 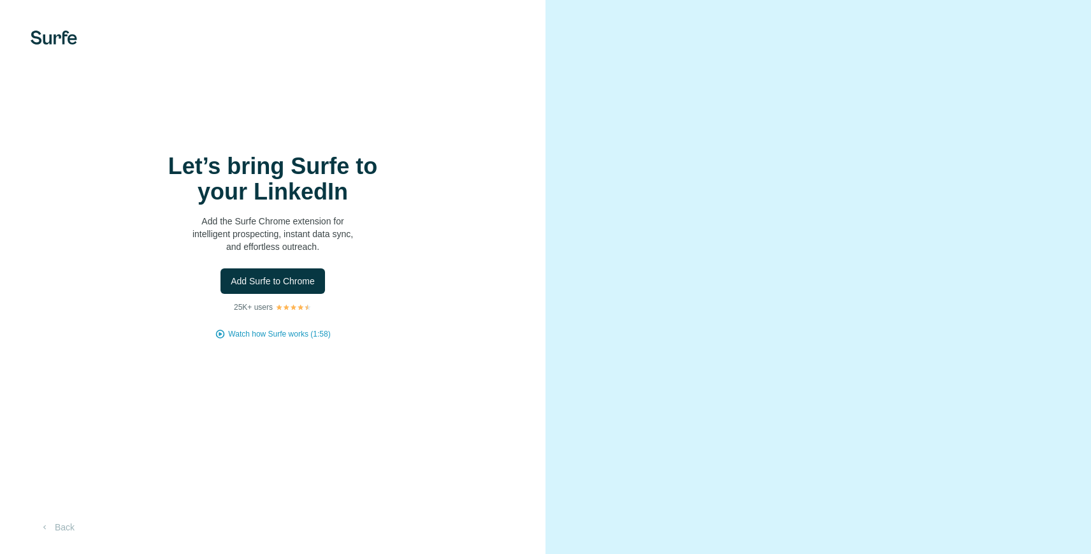 What do you see at coordinates (273, 179) in the screenshot?
I see `h1: Let’s bring Surfe to your LinkedIn` at bounding box center [273, 179].